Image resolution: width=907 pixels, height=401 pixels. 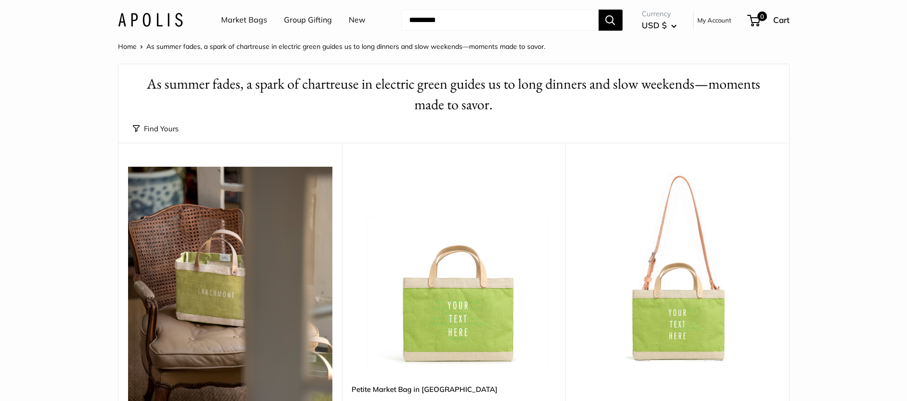 I want to click on nav: Breadcrumb, so click(x=331, y=47).